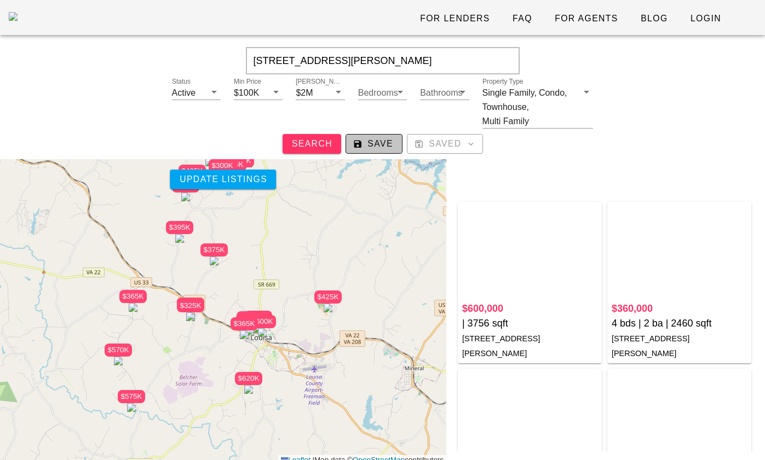 The width and height of the screenshot is (765, 460). What do you see at coordinates (304, 93) in the screenshot?
I see `div: $2M` at bounding box center [304, 93].